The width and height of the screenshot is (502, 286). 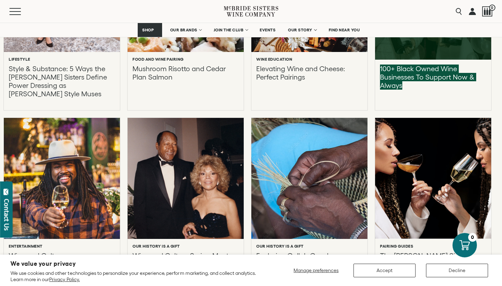 What do you see at coordinates (186, 30) in the screenshot?
I see `a: OUR BRANDS` at bounding box center [186, 30].